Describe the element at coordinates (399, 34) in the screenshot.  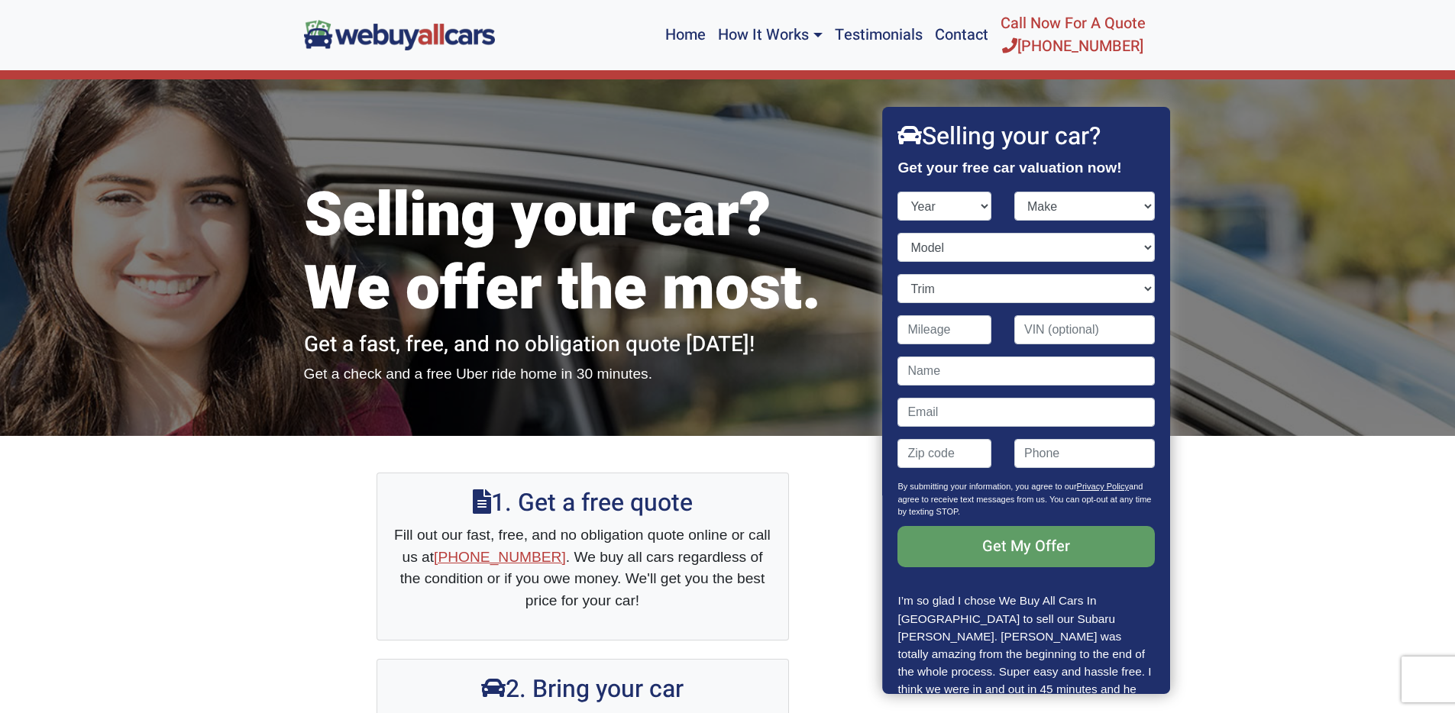
I see `img: We Buy All Cars in NJ logo` at that location.